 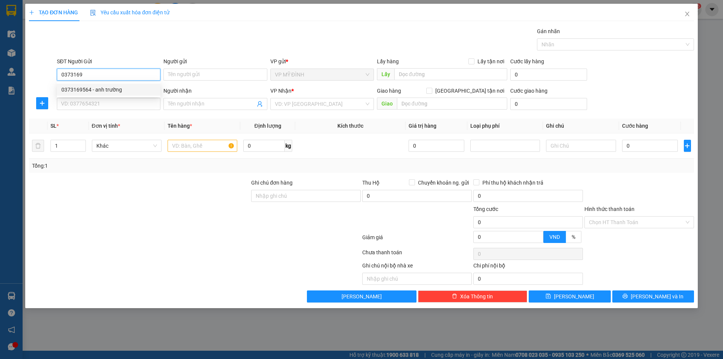 I want to click on span: Tên hàng, so click(x=180, y=126).